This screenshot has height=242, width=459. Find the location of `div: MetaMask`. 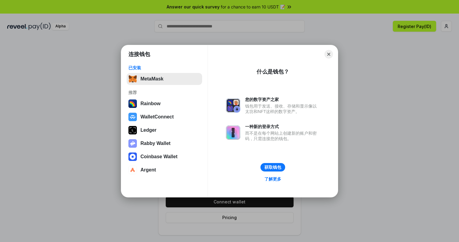

div: MetaMask is located at coordinates (152, 79).